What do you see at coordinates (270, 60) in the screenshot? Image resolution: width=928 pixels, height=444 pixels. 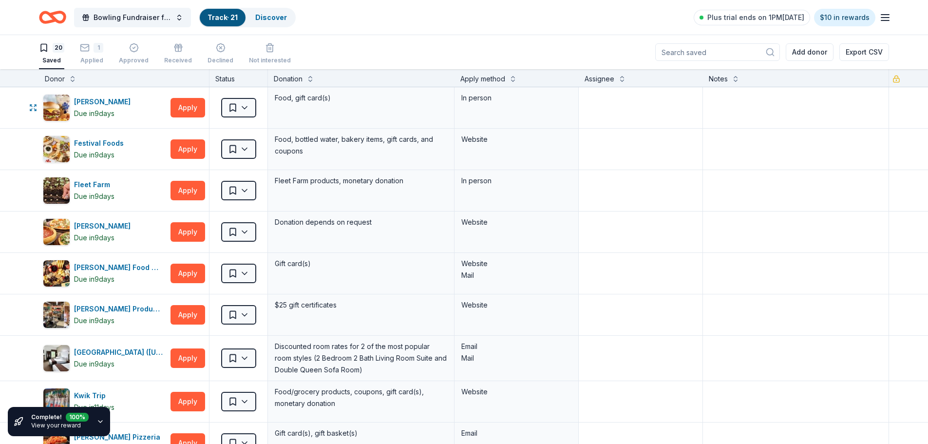 I see `div: Not interested` at bounding box center [270, 60].